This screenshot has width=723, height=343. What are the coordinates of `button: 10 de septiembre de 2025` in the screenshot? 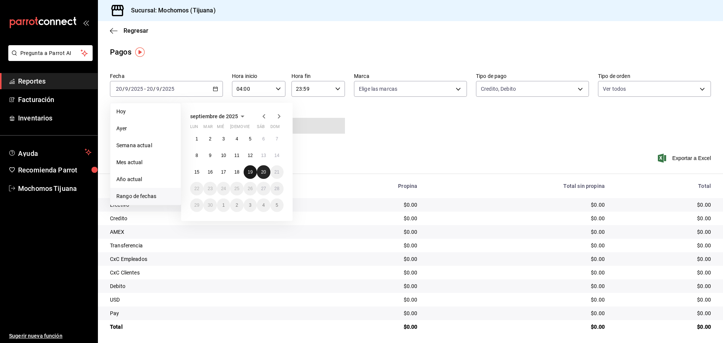 It's located at (223, 155).